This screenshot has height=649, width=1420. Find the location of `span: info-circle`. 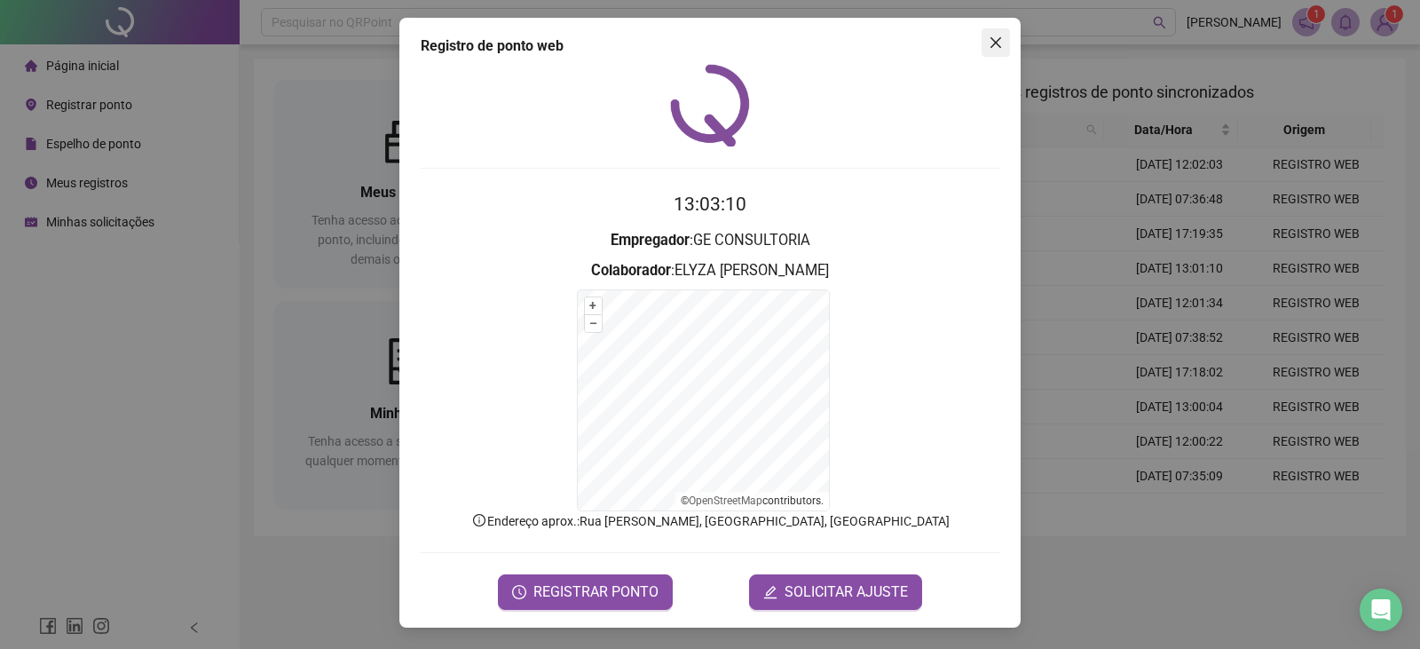

span: info-circle is located at coordinates (479, 520).